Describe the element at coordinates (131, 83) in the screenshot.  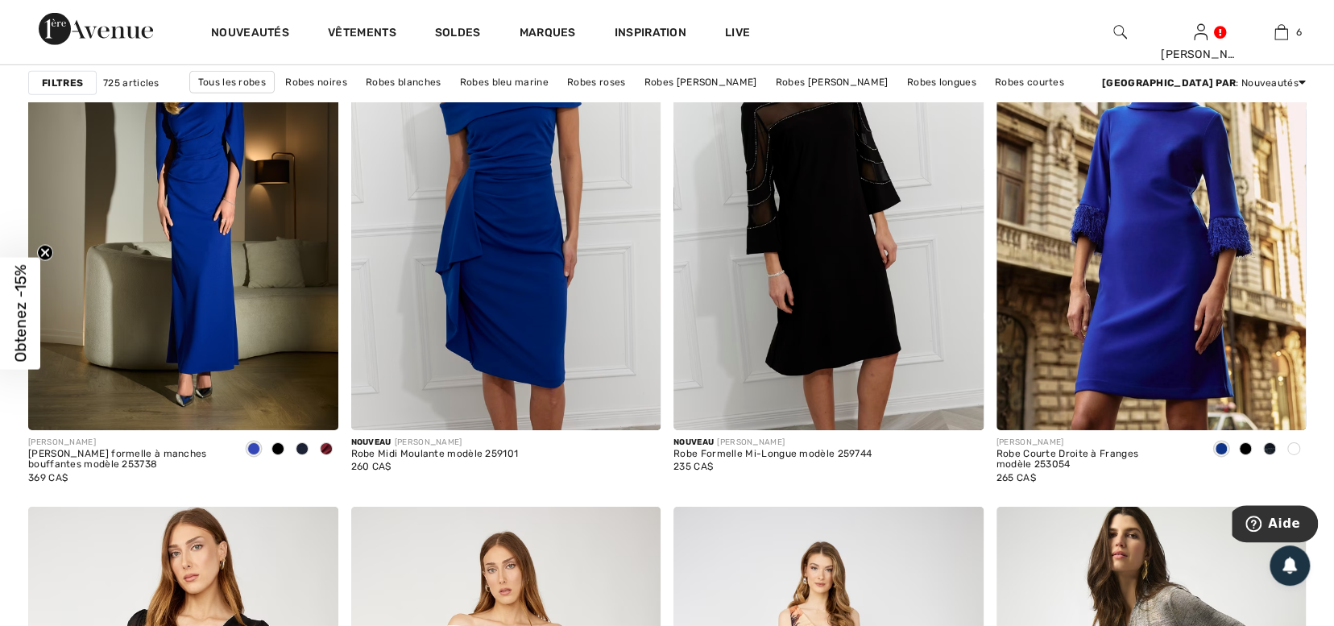
I see `span: 725 articles` at that location.